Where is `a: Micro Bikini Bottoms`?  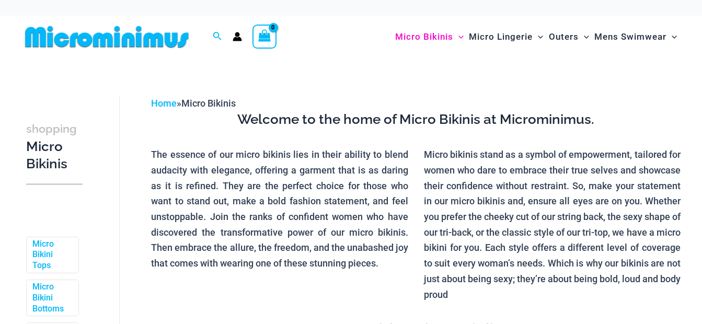 a: Micro Bikini Bottoms is located at coordinates (51, 298).